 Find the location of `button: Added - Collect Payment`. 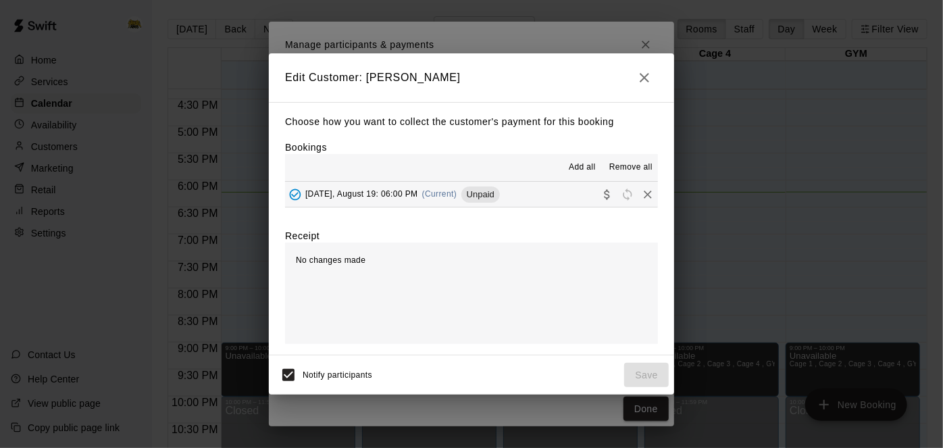

button: Added - Collect Payment is located at coordinates (295, 194).